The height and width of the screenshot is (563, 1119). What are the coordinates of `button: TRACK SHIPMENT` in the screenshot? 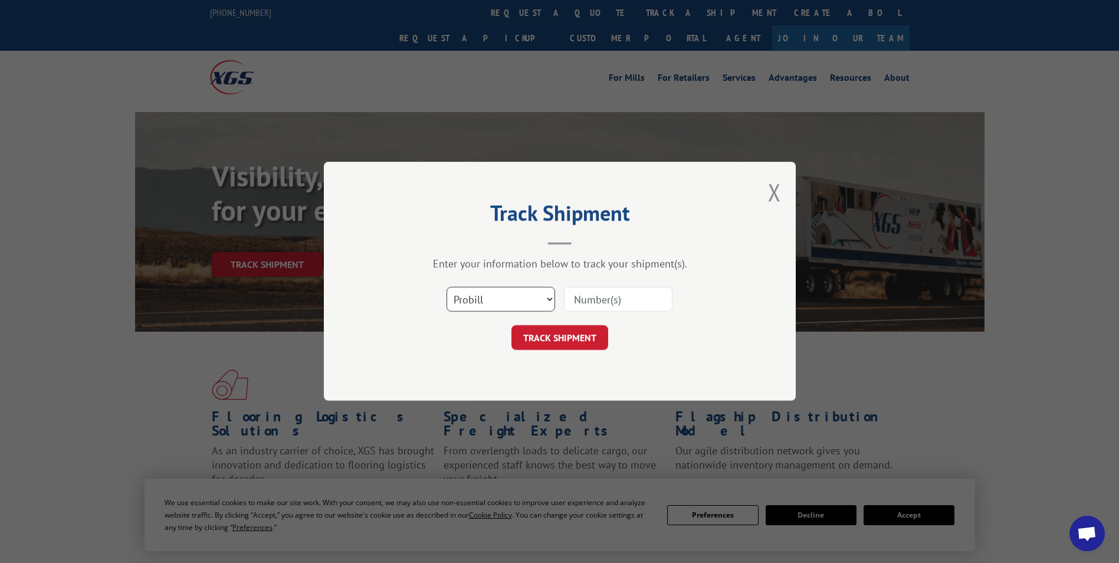 It's located at (560, 338).